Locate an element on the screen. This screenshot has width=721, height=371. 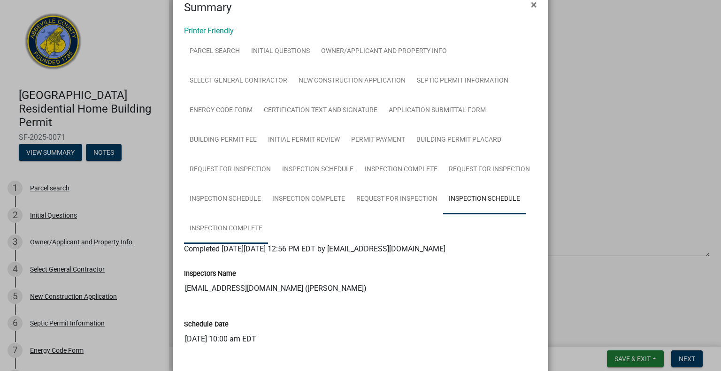
a: New Construction Application is located at coordinates (352, 81).